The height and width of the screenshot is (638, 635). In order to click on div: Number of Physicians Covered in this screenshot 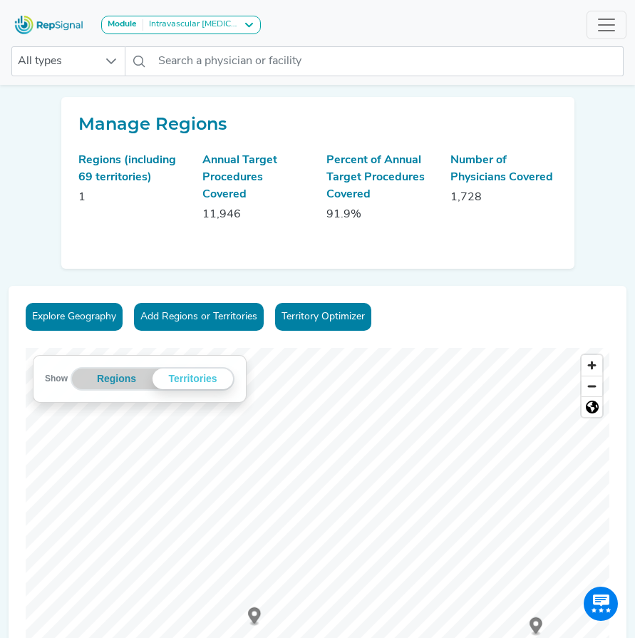, I will do `click(504, 169)`.